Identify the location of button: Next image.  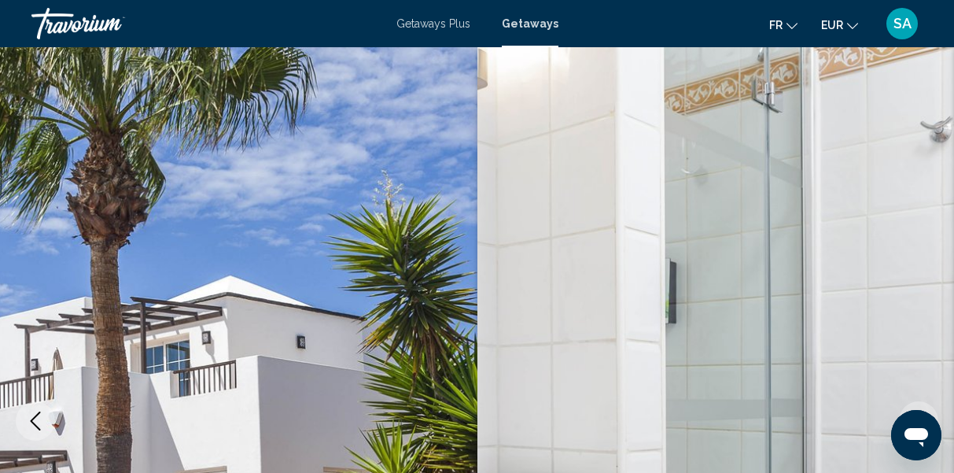
(919, 421).